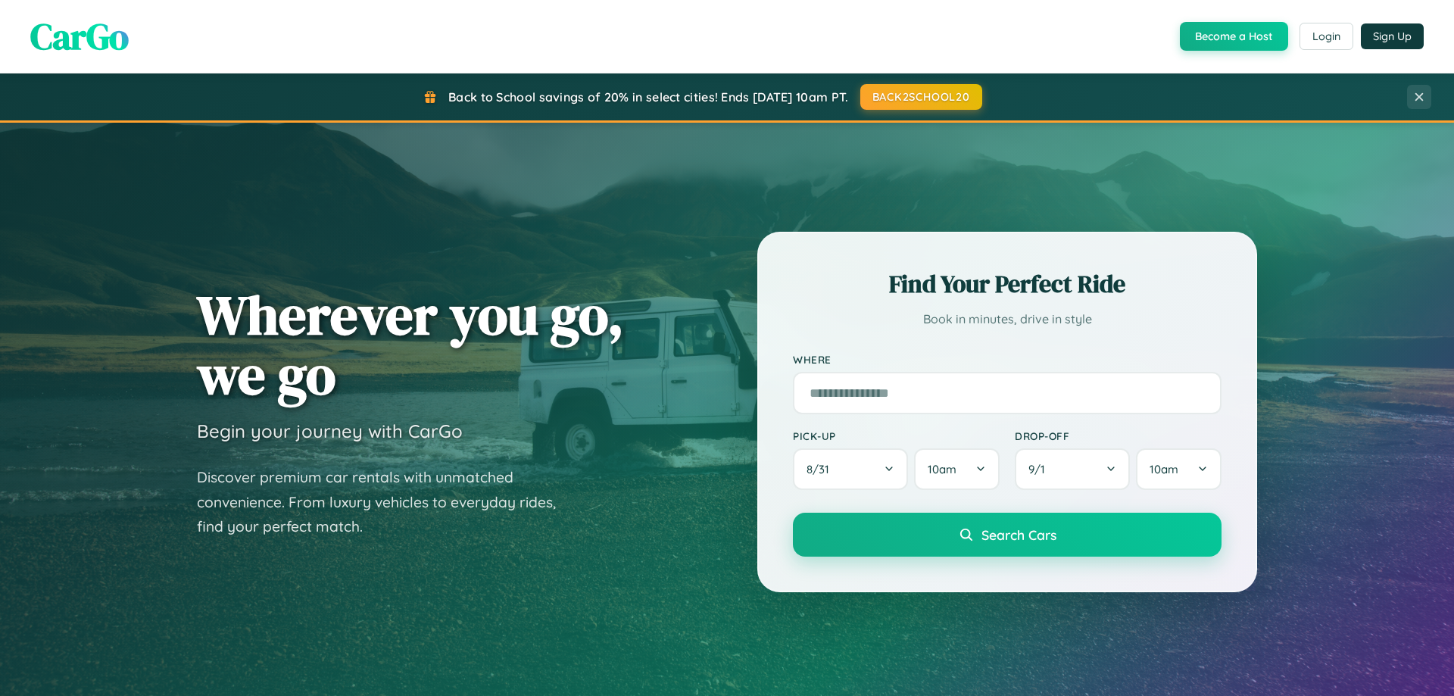 The width and height of the screenshot is (1454, 696). Describe the element at coordinates (410, 345) in the screenshot. I see `h1: Wherever you go, we go` at that location.